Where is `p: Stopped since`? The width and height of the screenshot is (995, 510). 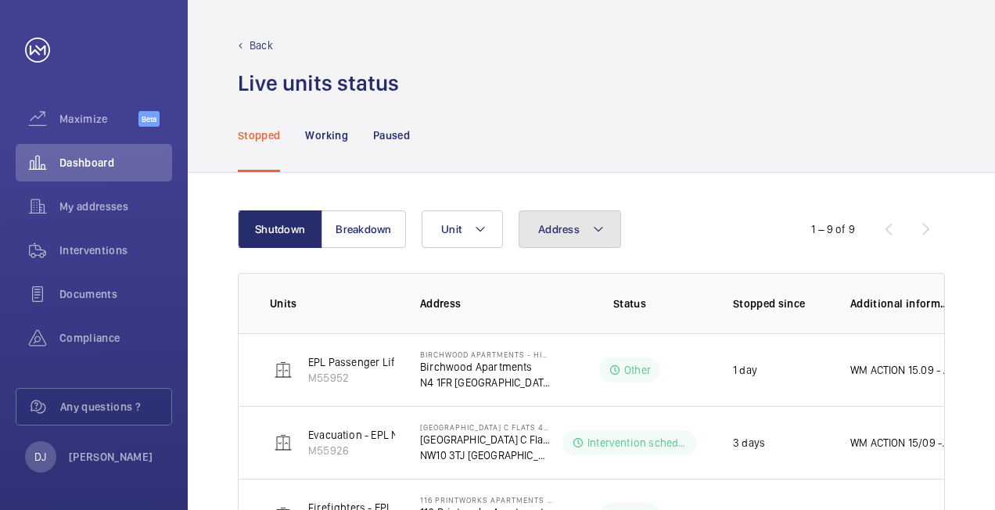
p: Stopped since is located at coordinates (779, 303).